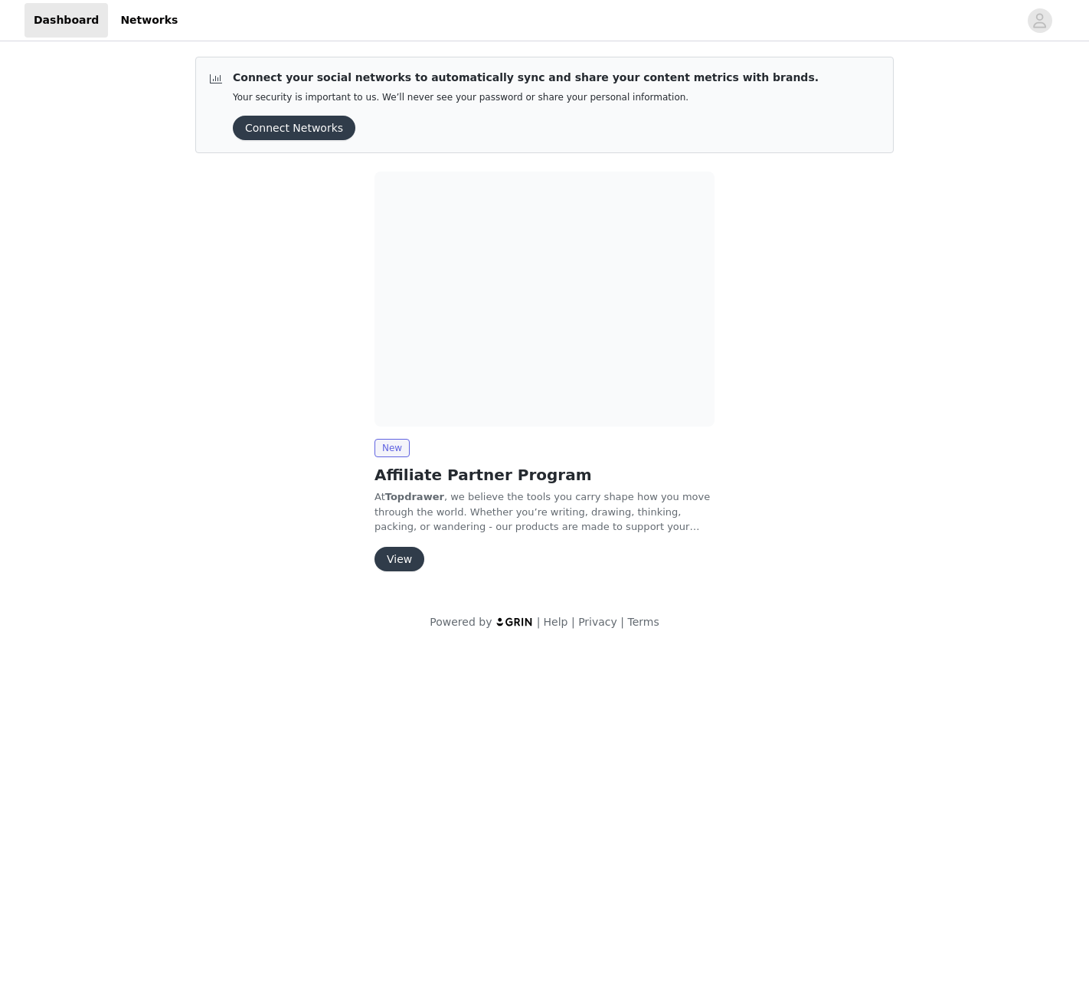 The width and height of the screenshot is (1089, 1001). Describe the element at coordinates (597, 622) in the screenshot. I see `a: Privacy` at that location.